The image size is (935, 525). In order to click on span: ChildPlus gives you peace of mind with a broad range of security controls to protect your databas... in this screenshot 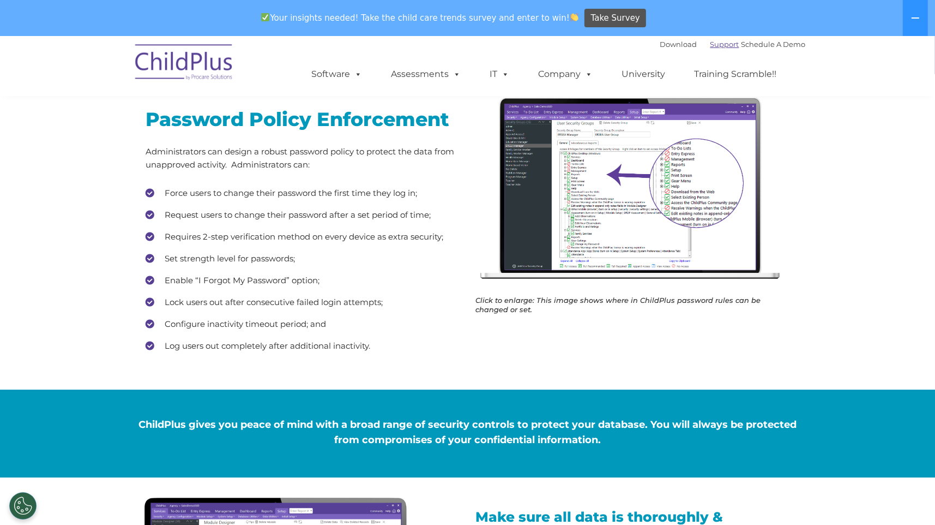, I will do `click(467, 432)`.